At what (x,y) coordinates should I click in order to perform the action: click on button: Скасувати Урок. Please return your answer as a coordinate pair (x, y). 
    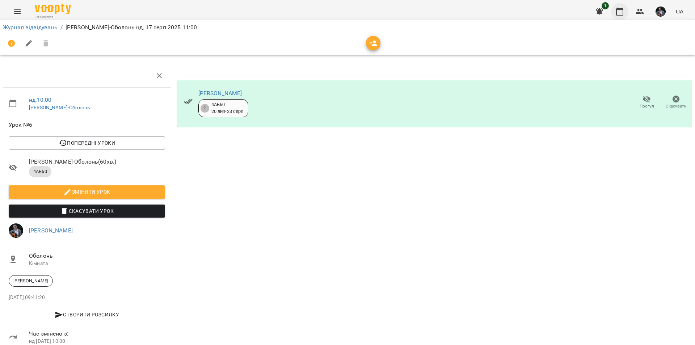
    Looking at the image, I should click on (87, 211).